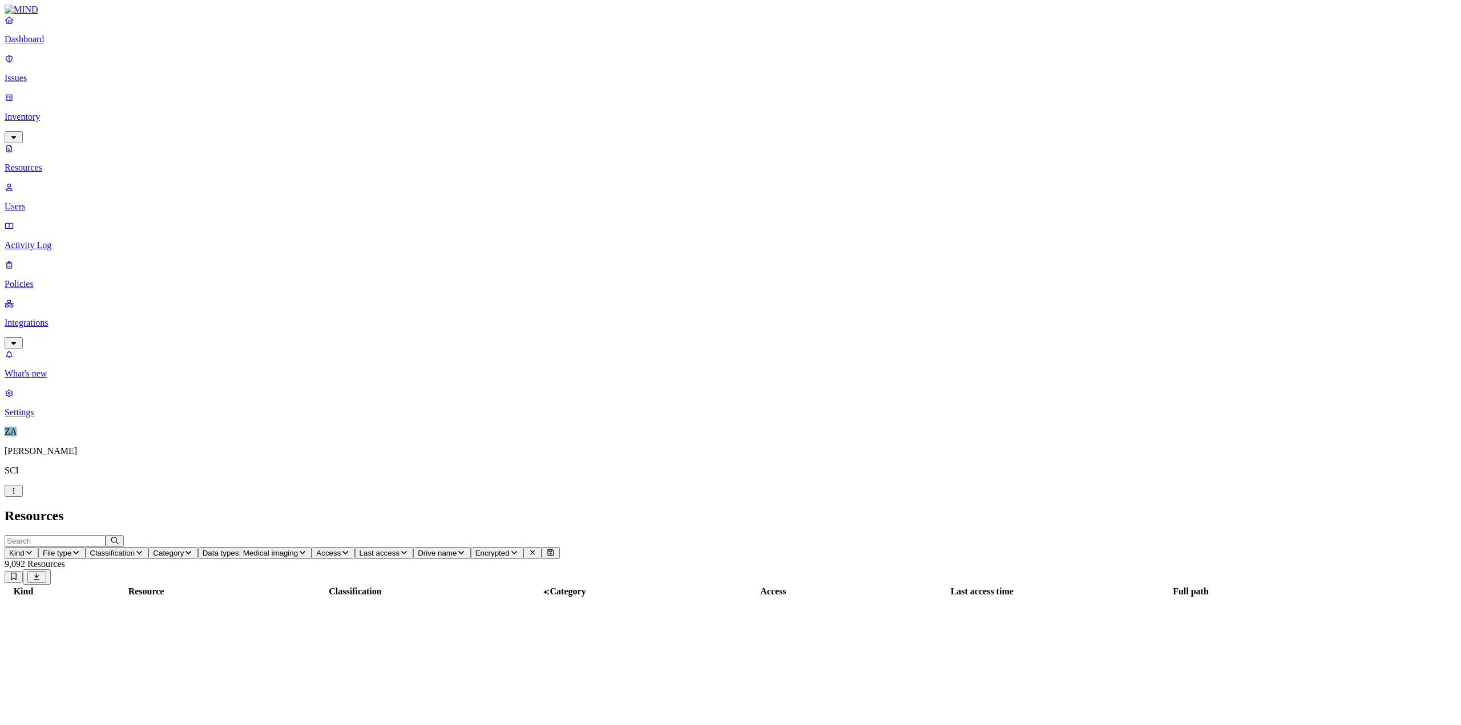 The width and height of the screenshot is (1461, 725). I want to click on a: Inventory, so click(730, 117).